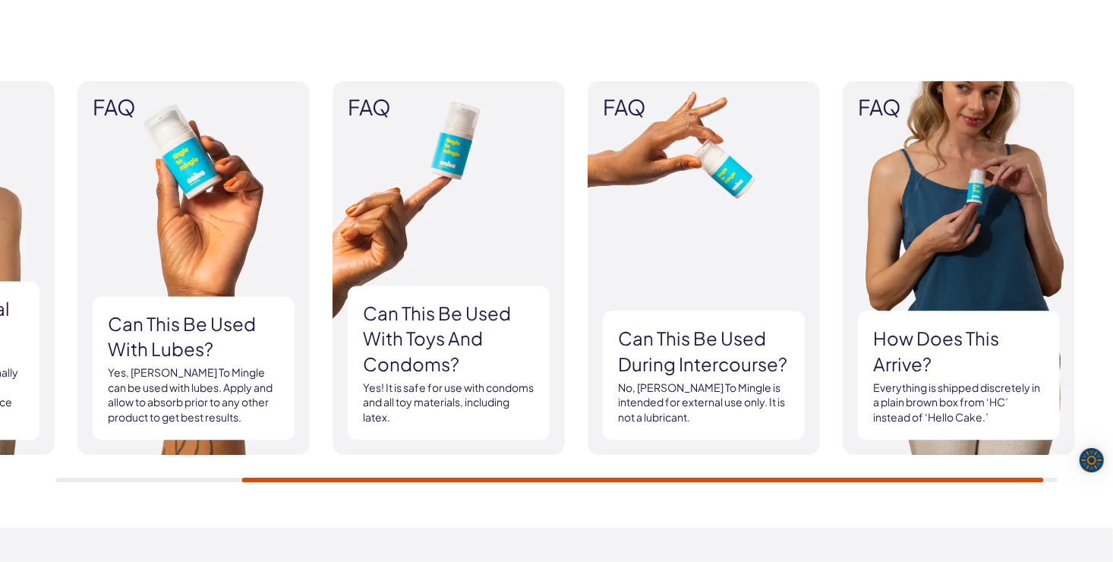 The height and width of the screenshot is (562, 1113). What do you see at coordinates (959, 351) in the screenshot?
I see `h3: How does this arrive?` at bounding box center [959, 351].